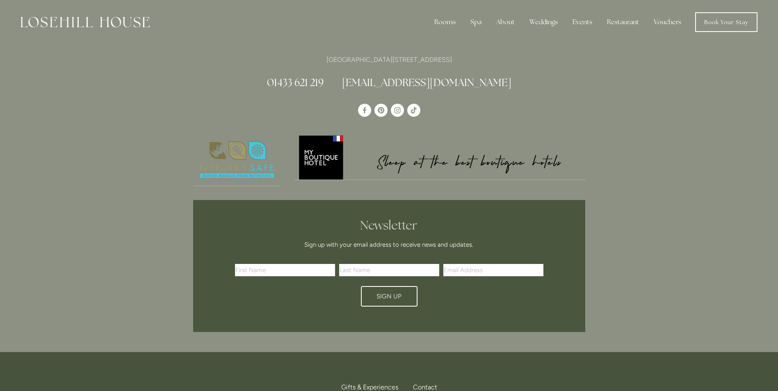 Image resolution: width=778 pixels, height=391 pixels. Describe the element at coordinates (493, 270) in the screenshot. I see `input: Email Address` at that location.